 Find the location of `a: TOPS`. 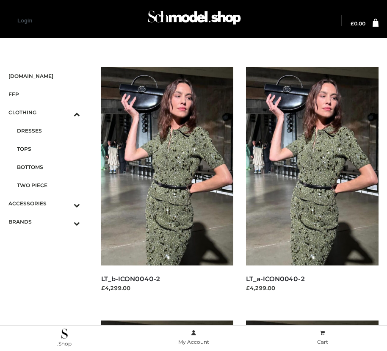

a: TOPS is located at coordinates (48, 149).